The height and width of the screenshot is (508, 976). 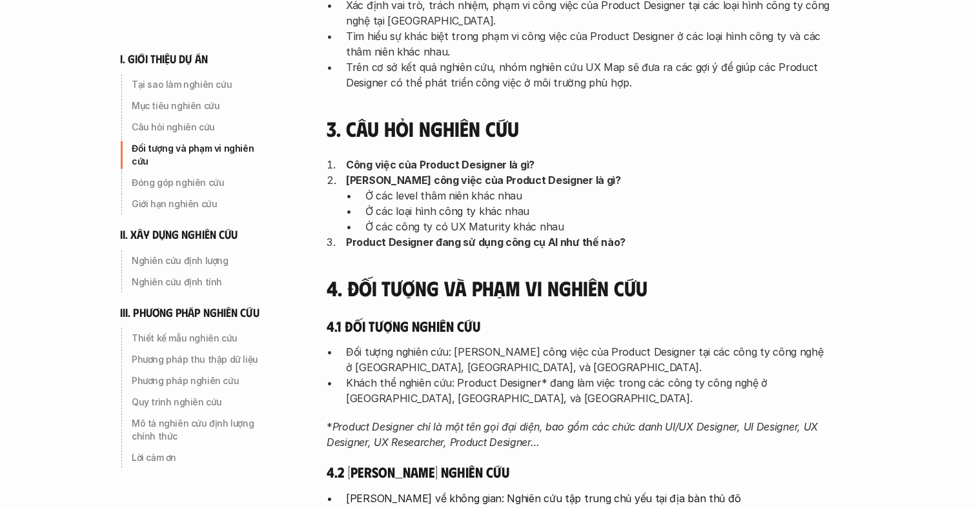 What do you see at coordinates (198, 204) in the screenshot?
I see `a: Giới hạn nghiên cứu` at bounding box center [198, 204].